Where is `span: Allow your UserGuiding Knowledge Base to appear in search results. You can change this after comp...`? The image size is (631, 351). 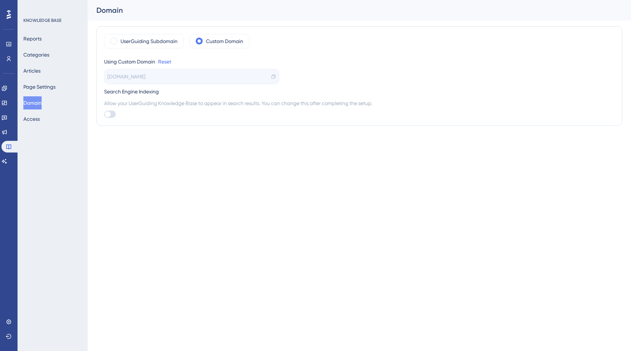 span: Allow your UserGuiding Knowledge Base to appear in search results. You can change this after comp... is located at coordinates (359, 103).